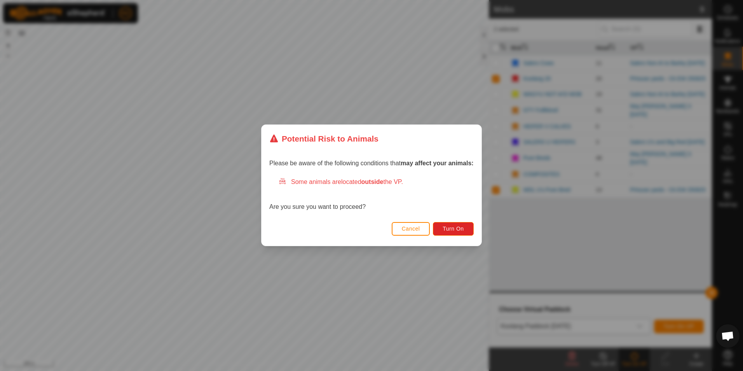 This screenshot has height=371, width=743. I want to click on button: Turn On, so click(454, 229).